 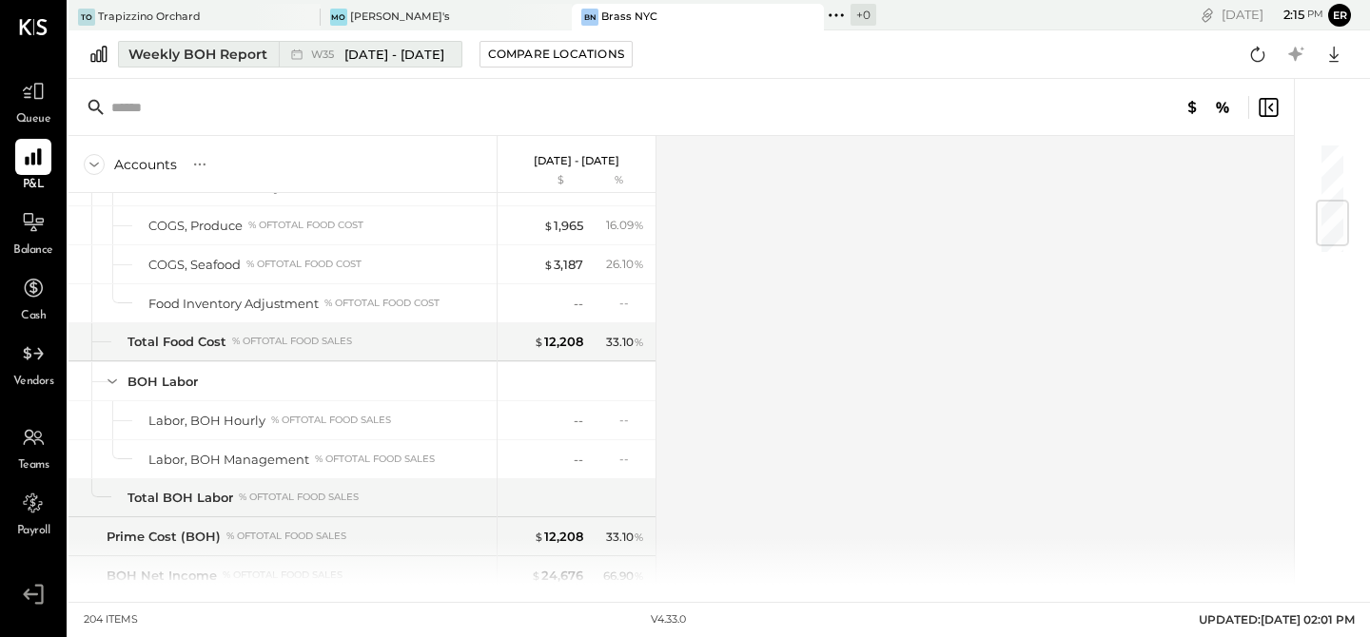 What do you see at coordinates (149, 17) in the screenshot?
I see `div: Trapizzino Orchard` at bounding box center [149, 17].